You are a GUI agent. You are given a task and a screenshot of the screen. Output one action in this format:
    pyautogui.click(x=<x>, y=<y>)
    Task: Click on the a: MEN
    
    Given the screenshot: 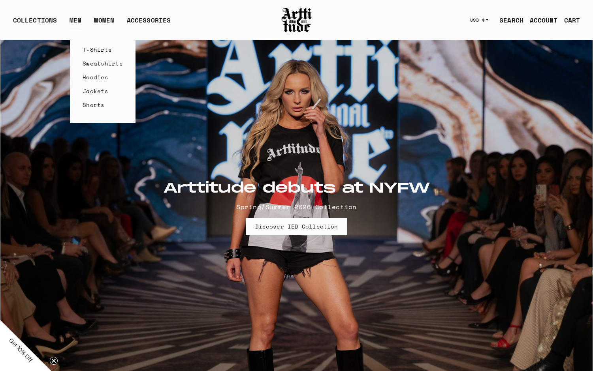 What is the action you would take?
    pyautogui.click(x=75, y=23)
    